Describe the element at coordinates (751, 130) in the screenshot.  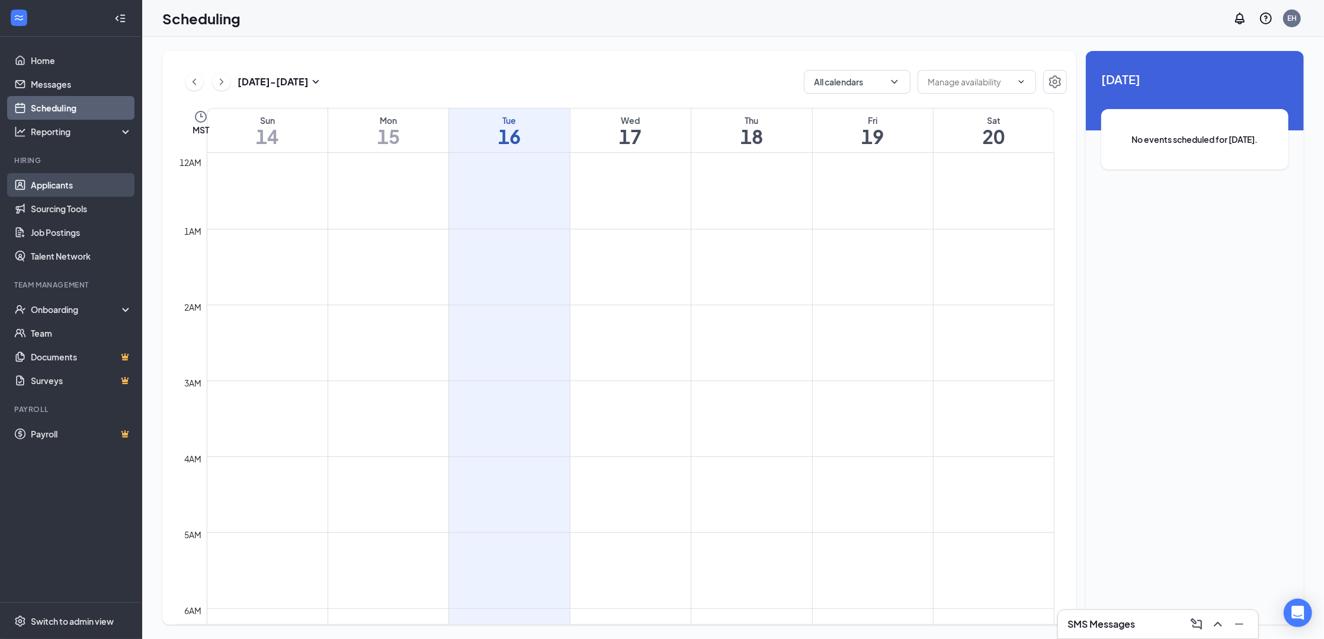
I see `a: September 18, 2025` at that location.